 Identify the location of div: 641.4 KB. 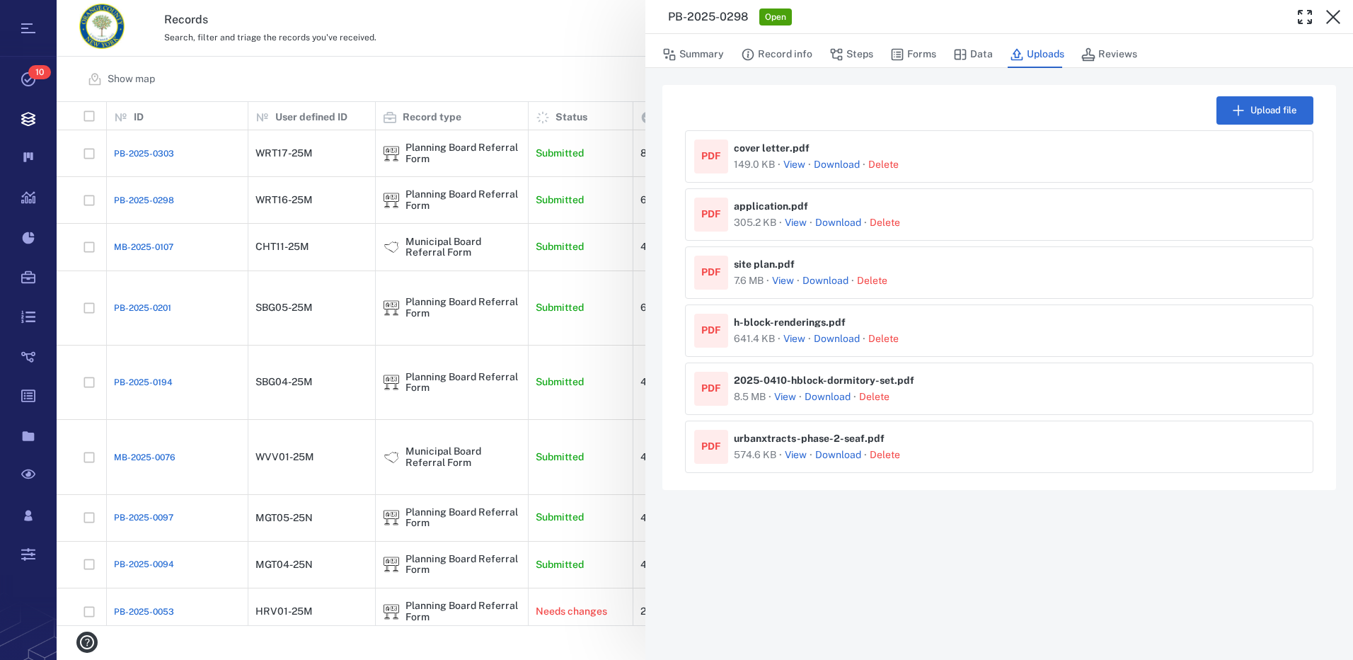
(754, 339).